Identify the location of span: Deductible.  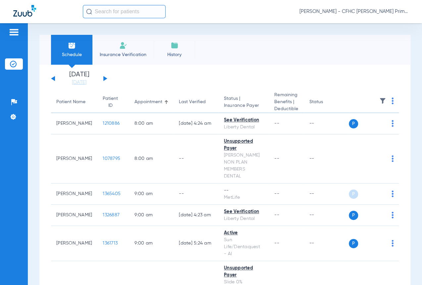
(286, 109).